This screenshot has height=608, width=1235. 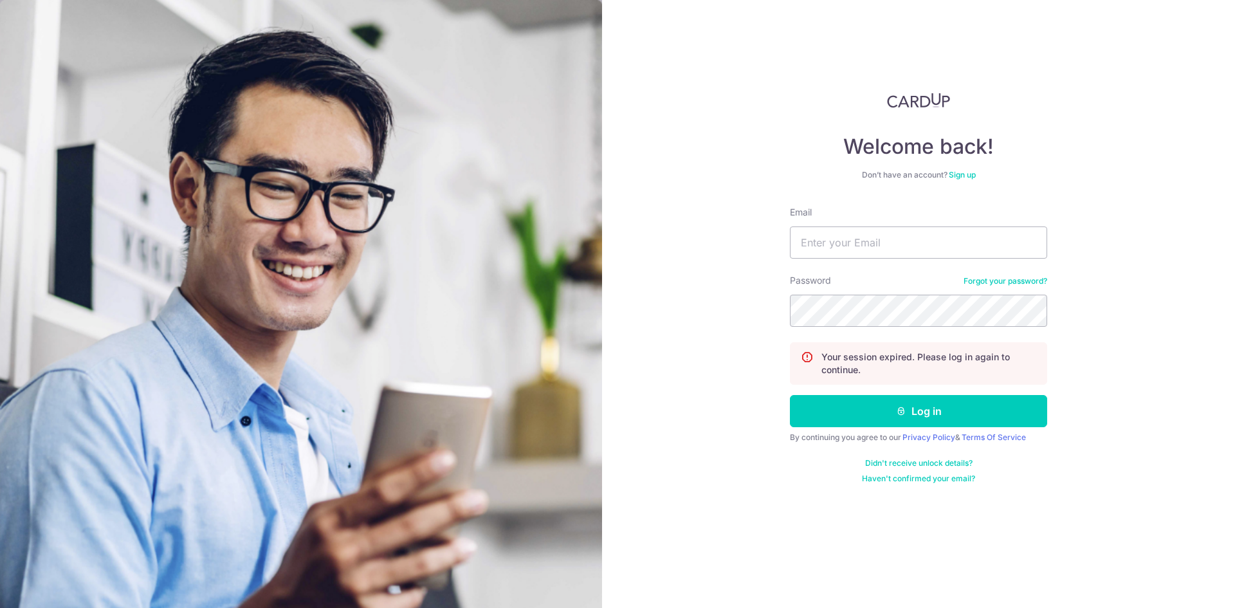 I want to click on a: Sign up, so click(x=962, y=174).